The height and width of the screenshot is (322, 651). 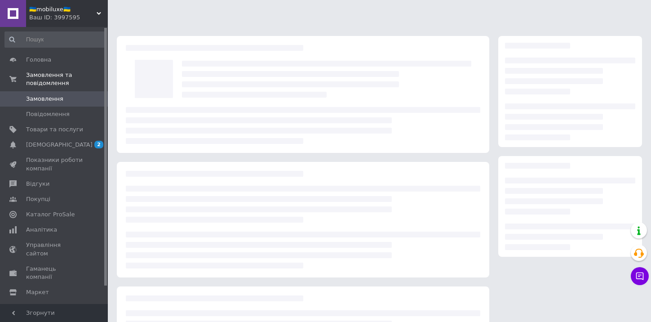 I want to click on span: 2, so click(x=99, y=144).